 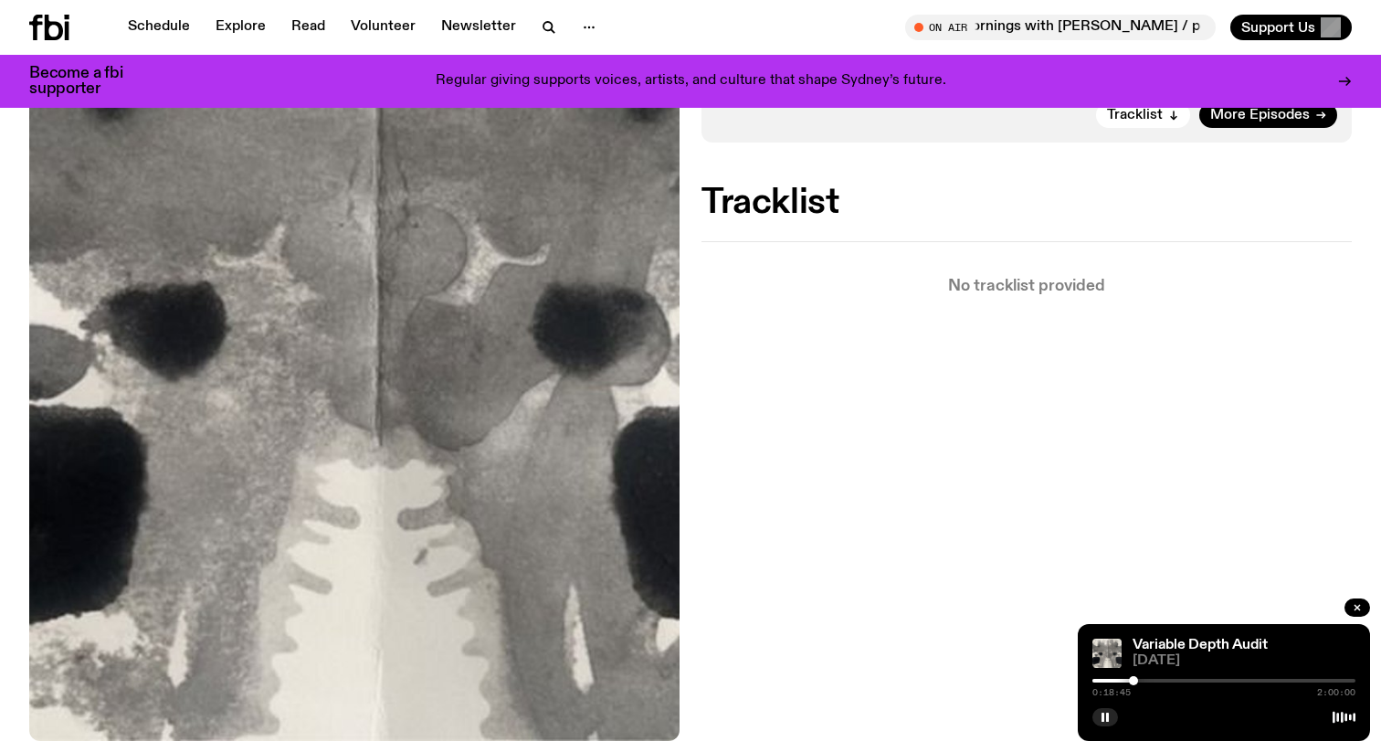 I want to click on a: A black and white Rorschach, so click(x=1107, y=653).